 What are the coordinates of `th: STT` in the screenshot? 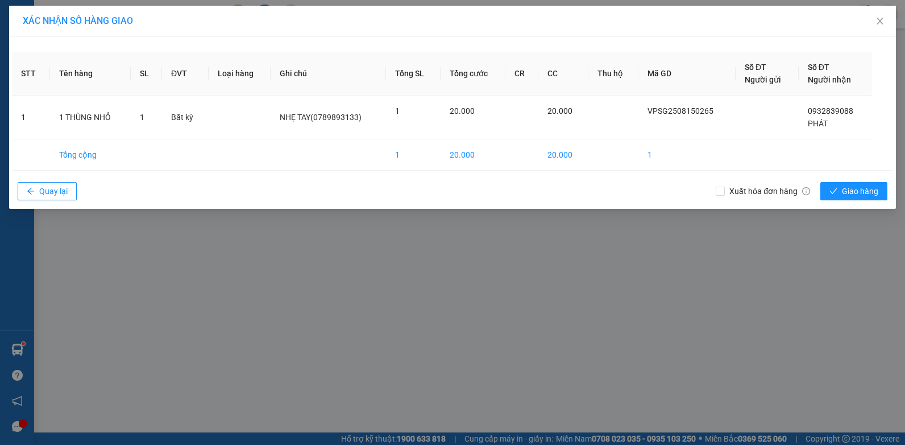 It's located at (31, 73).